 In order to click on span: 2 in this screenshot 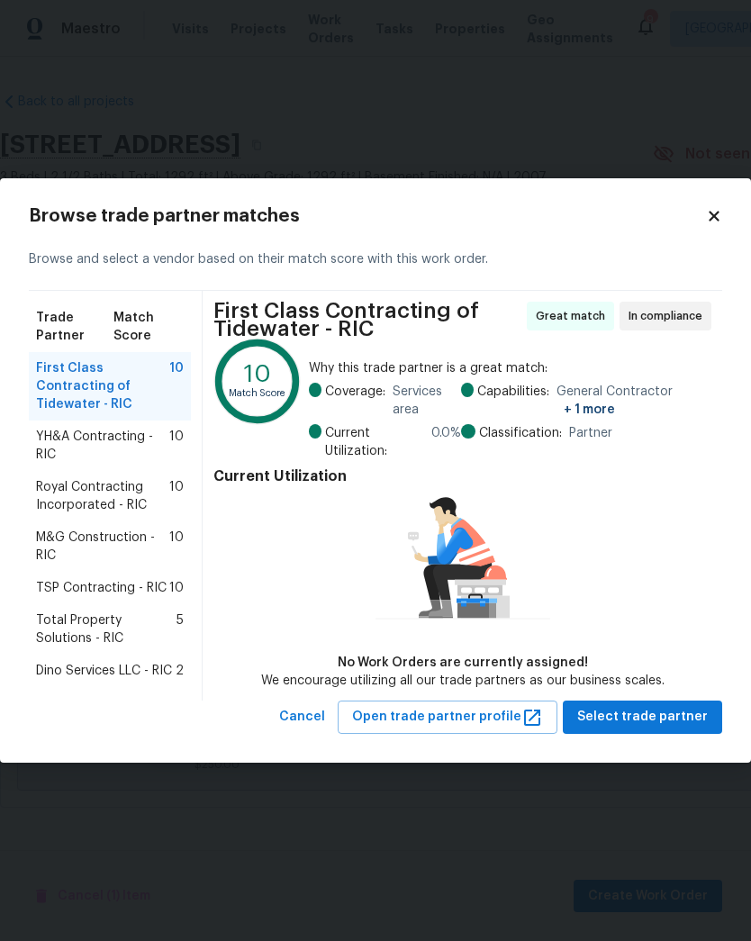, I will do `click(179, 671)`.